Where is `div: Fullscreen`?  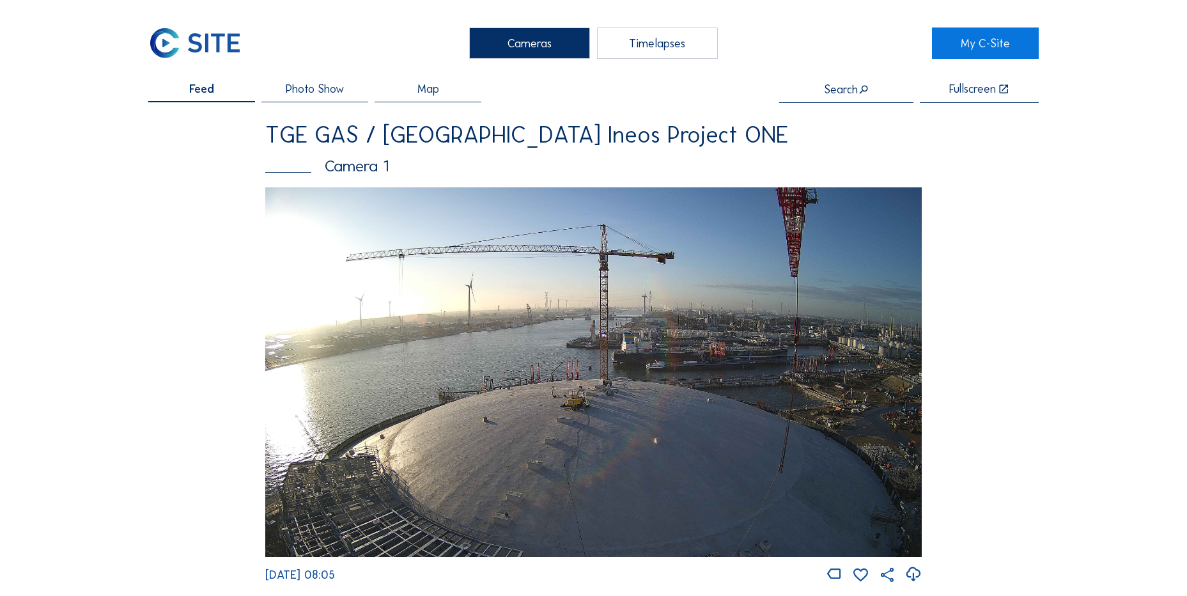 div: Fullscreen is located at coordinates (973, 89).